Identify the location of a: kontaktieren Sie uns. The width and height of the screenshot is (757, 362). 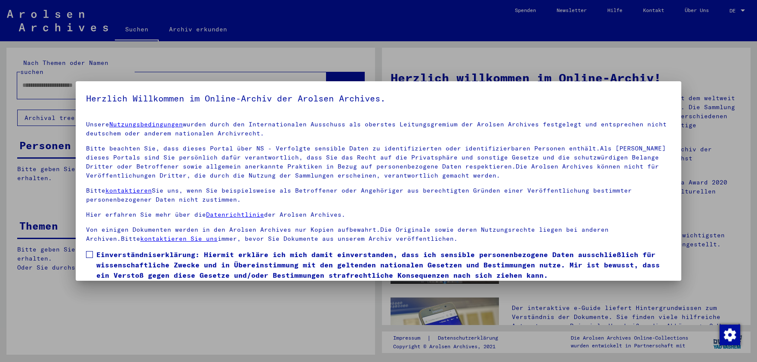
(179, 239).